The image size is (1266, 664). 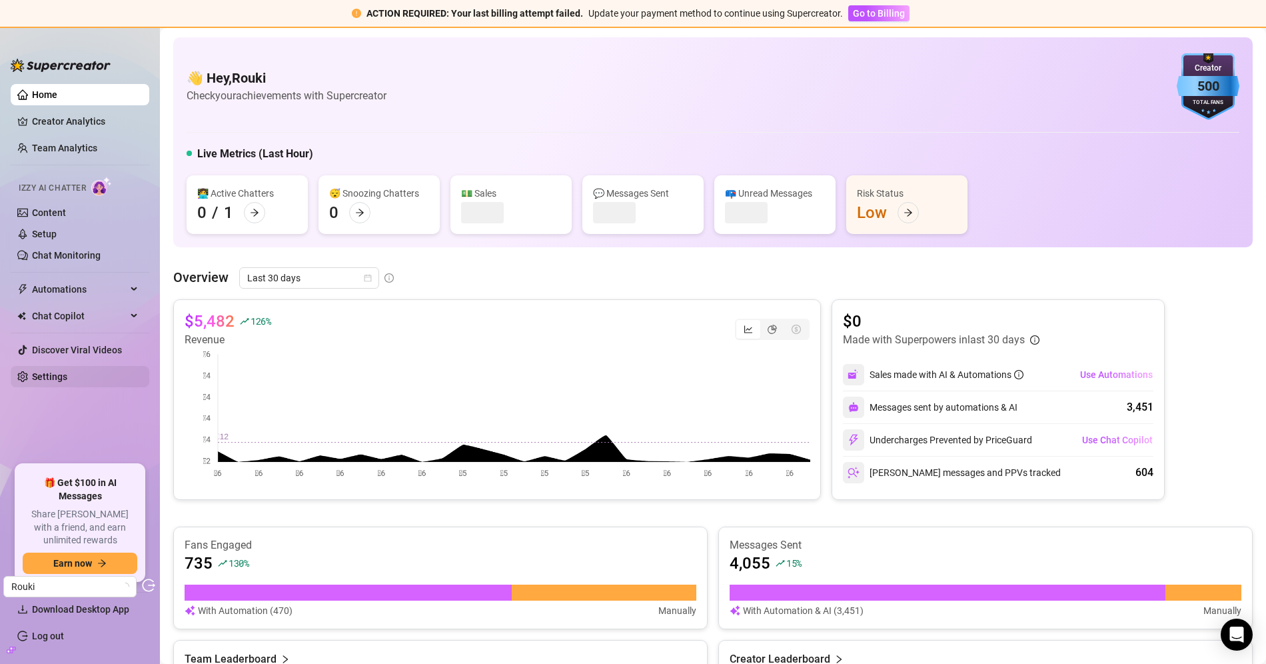 I want to click on div: Undercharges Prevented by PriceGuard, so click(x=937, y=440).